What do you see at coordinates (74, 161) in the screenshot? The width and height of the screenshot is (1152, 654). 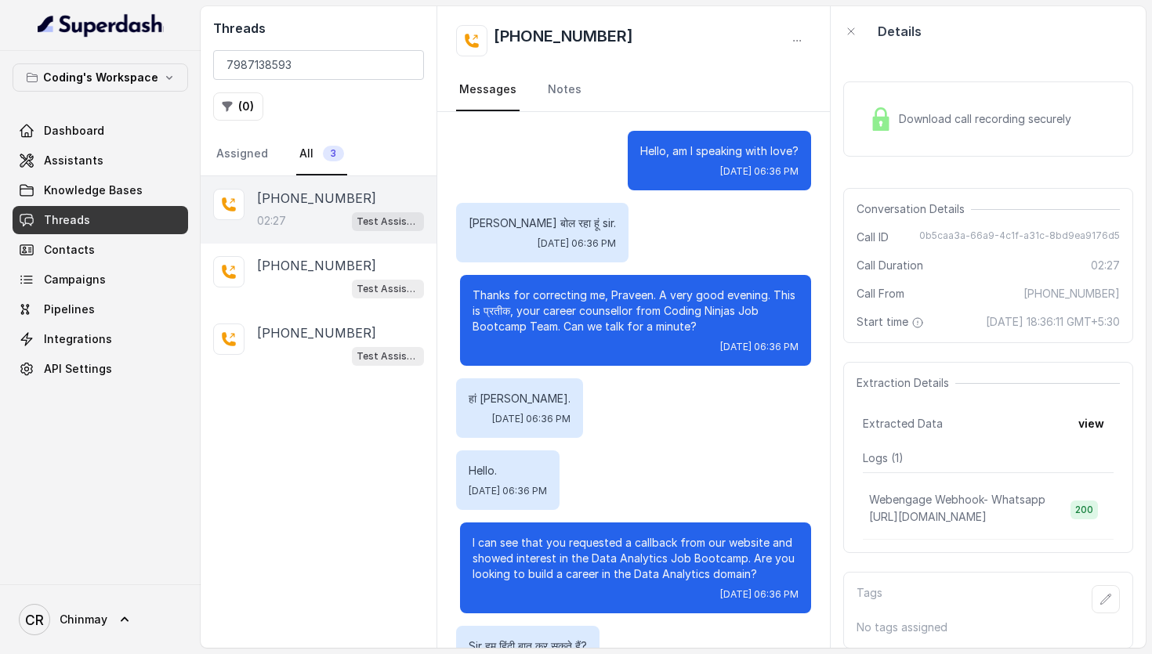 I see `span: Assistants` at bounding box center [74, 161].